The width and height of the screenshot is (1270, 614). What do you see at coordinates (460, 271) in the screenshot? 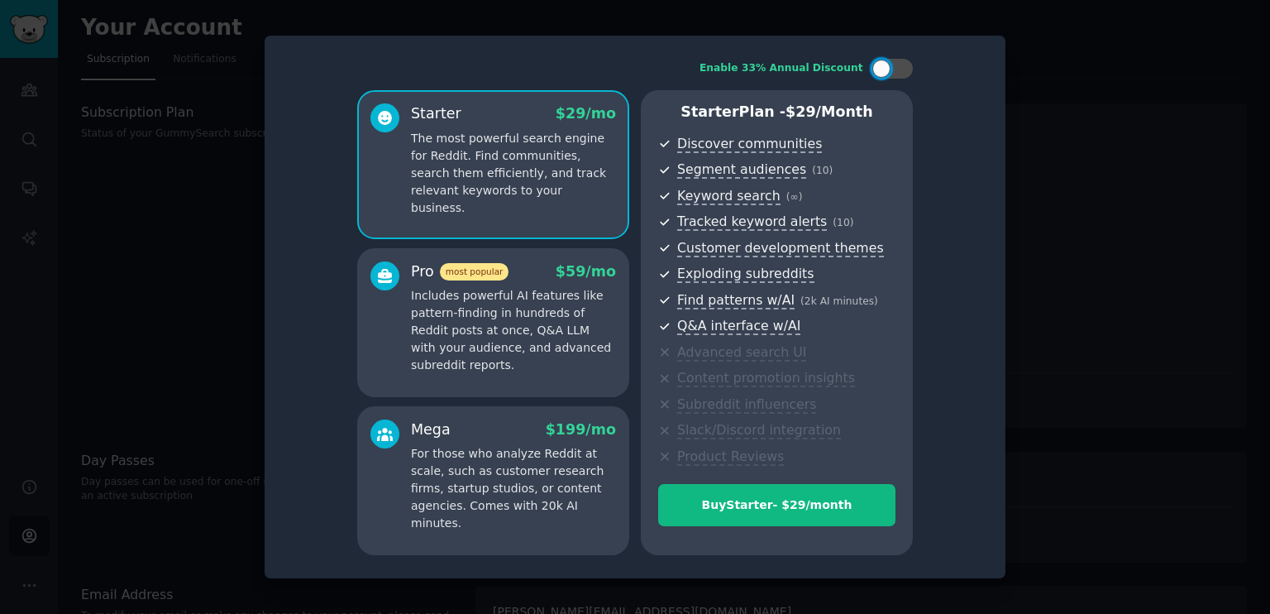
I see `div: Pro` at bounding box center [460, 271].